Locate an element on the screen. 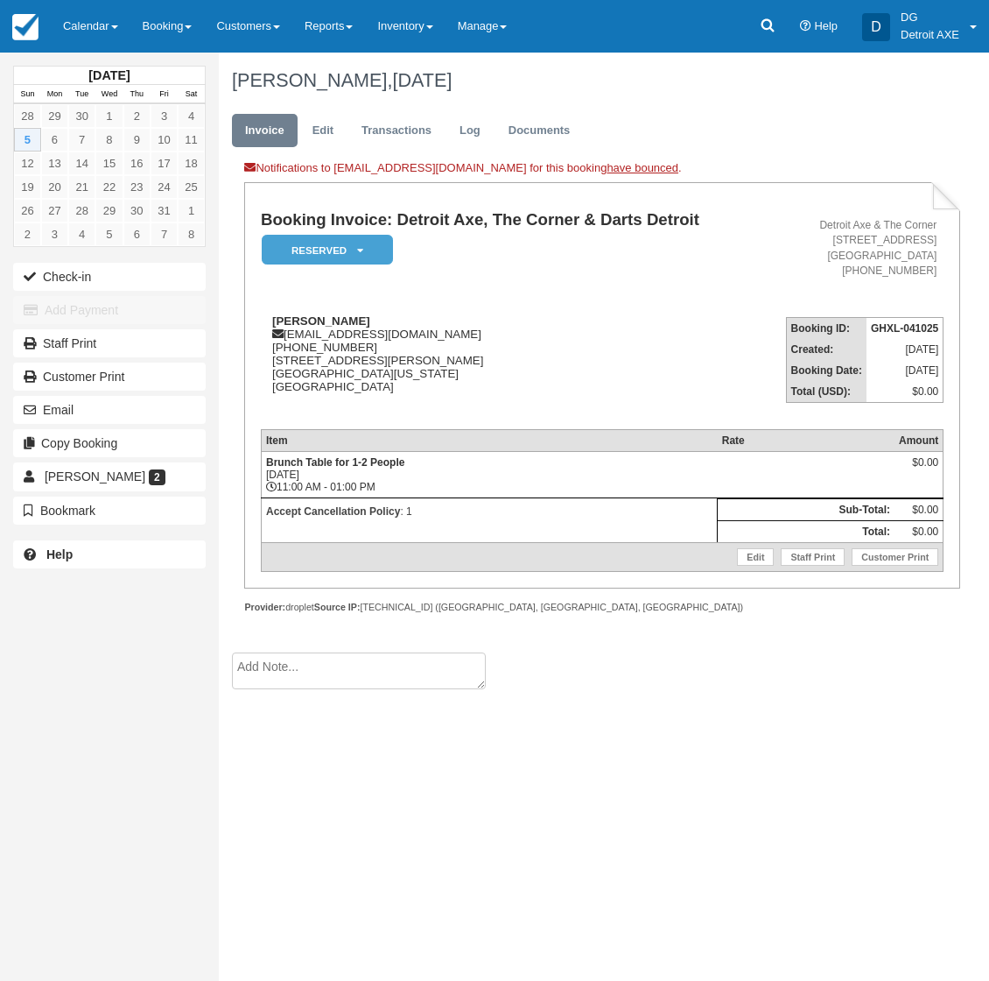 The width and height of the screenshot is (989, 981). th: Total (USD): is located at coordinates (827, 391).